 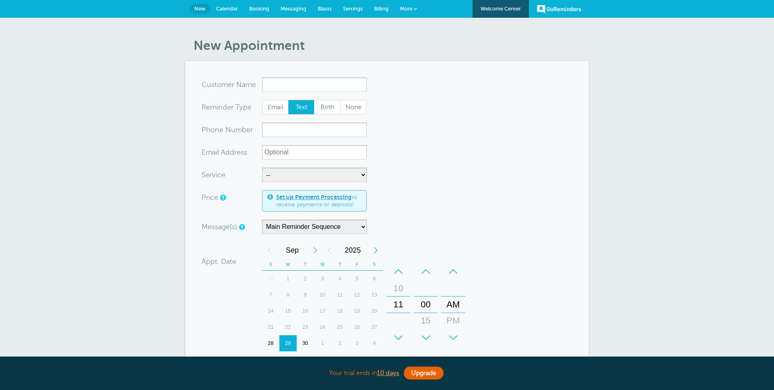 What do you see at coordinates (330, 250) in the screenshot?
I see `div: Previous Year` at bounding box center [330, 250].